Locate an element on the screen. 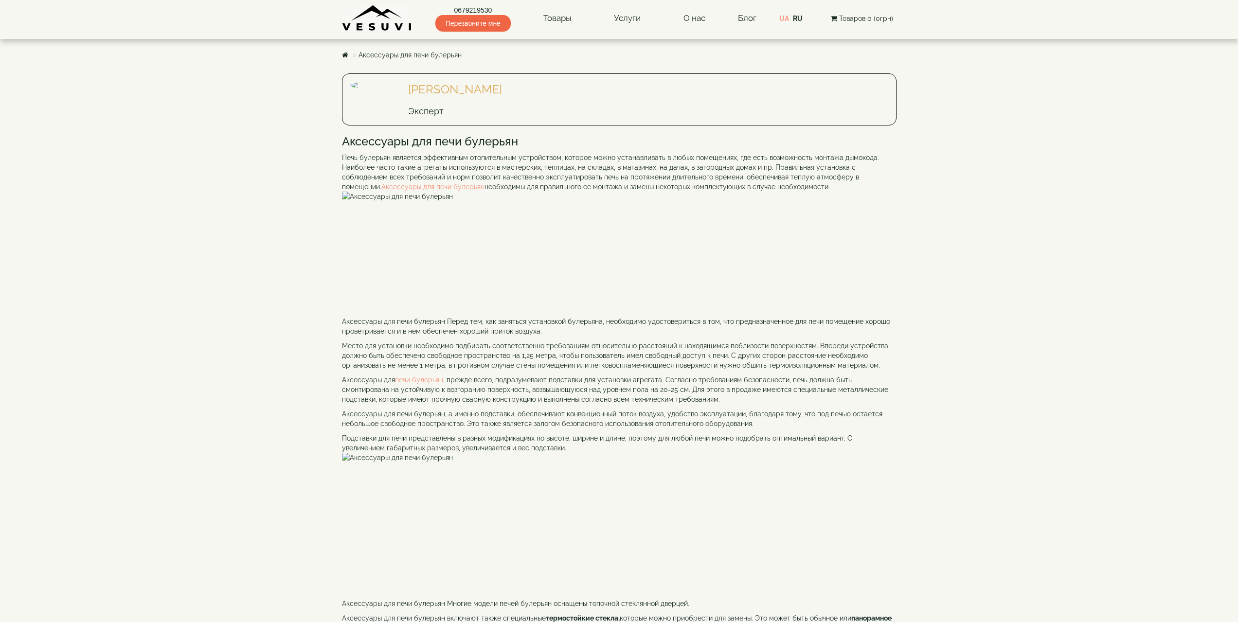  button: Товаров 0 (0грн) is located at coordinates (862, 18).